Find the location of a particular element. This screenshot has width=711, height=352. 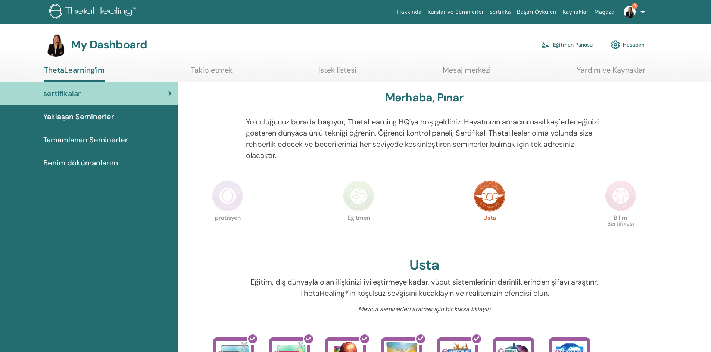

a: Hesabım is located at coordinates (627, 45).